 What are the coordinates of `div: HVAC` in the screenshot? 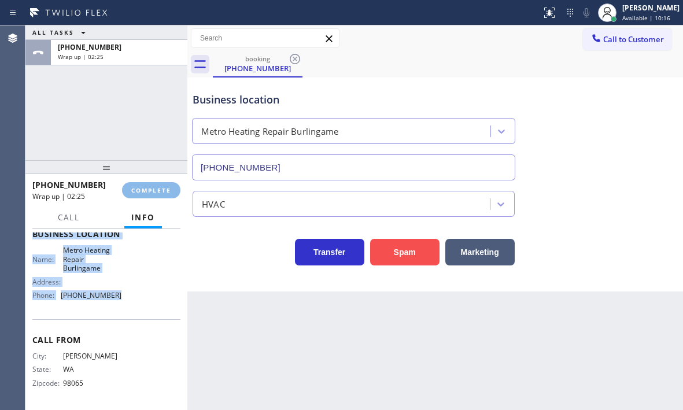 It's located at (213, 204).